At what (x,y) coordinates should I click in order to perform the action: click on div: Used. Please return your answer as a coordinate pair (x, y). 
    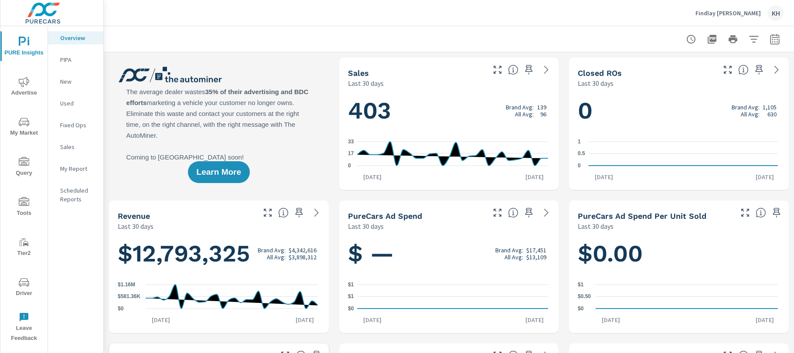
    Looking at the image, I should click on (75, 103).